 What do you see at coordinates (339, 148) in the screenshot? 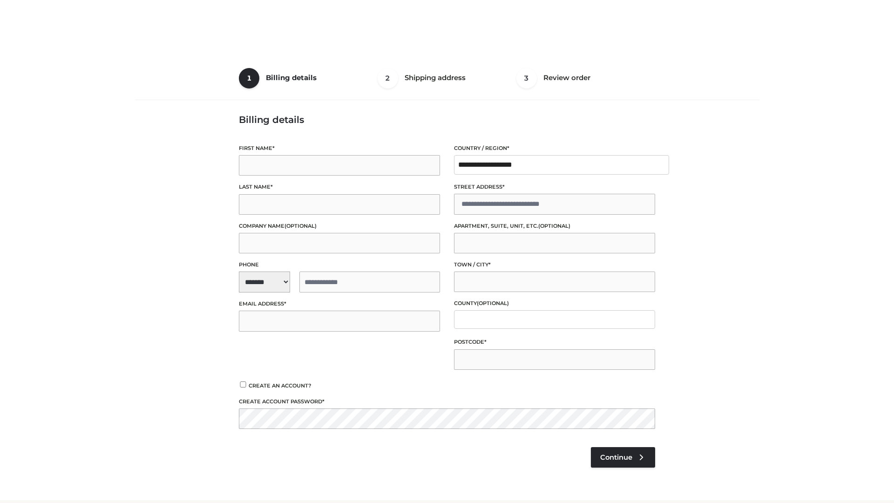
I see `label: First name` at bounding box center [339, 148].